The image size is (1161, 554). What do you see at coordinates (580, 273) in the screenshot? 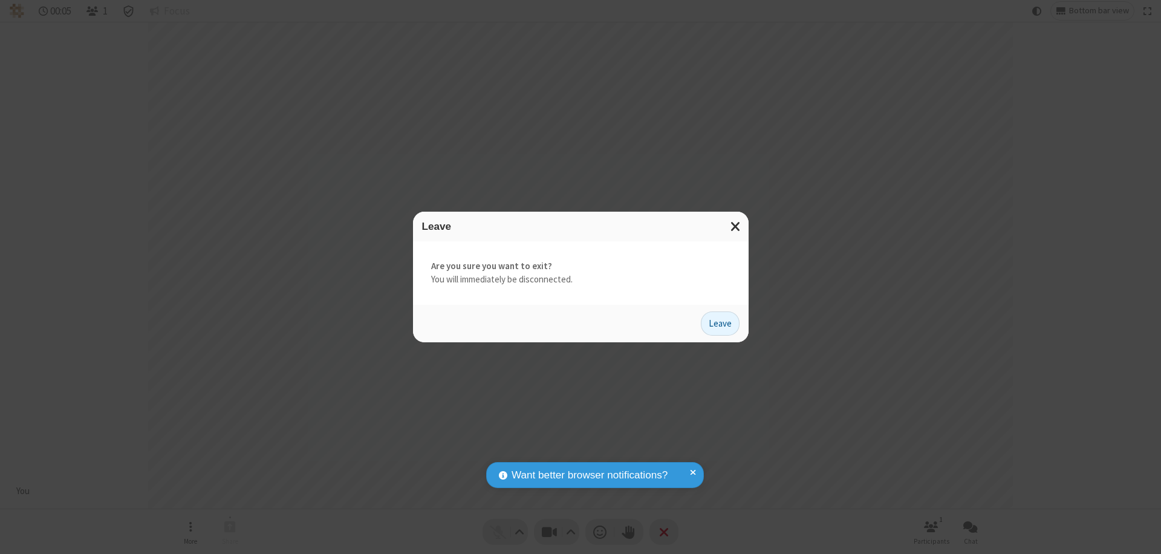
I see `div: You will immediately be disconnected.` at bounding box center [580, 273].